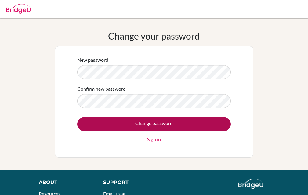 The height and width of the screenshot is (195, 308). I want to click on label: New password, so click(93, 60).